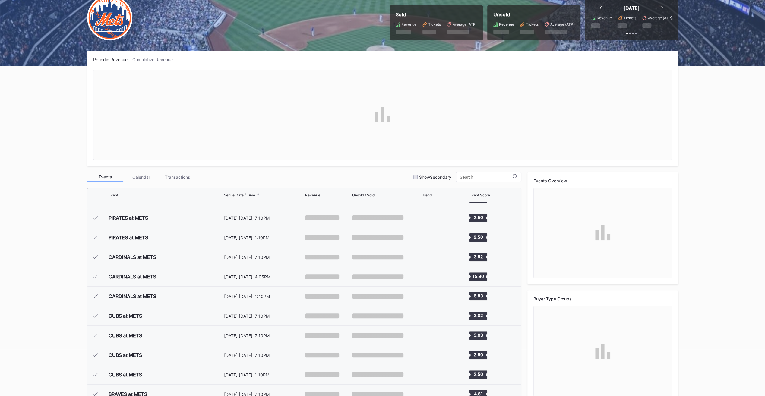 This screenshot has width=765, height=396. What do you see at coordinates (479, 195) in the screenshot?
I see `div: Event Score` at bounding box center [479, 195].